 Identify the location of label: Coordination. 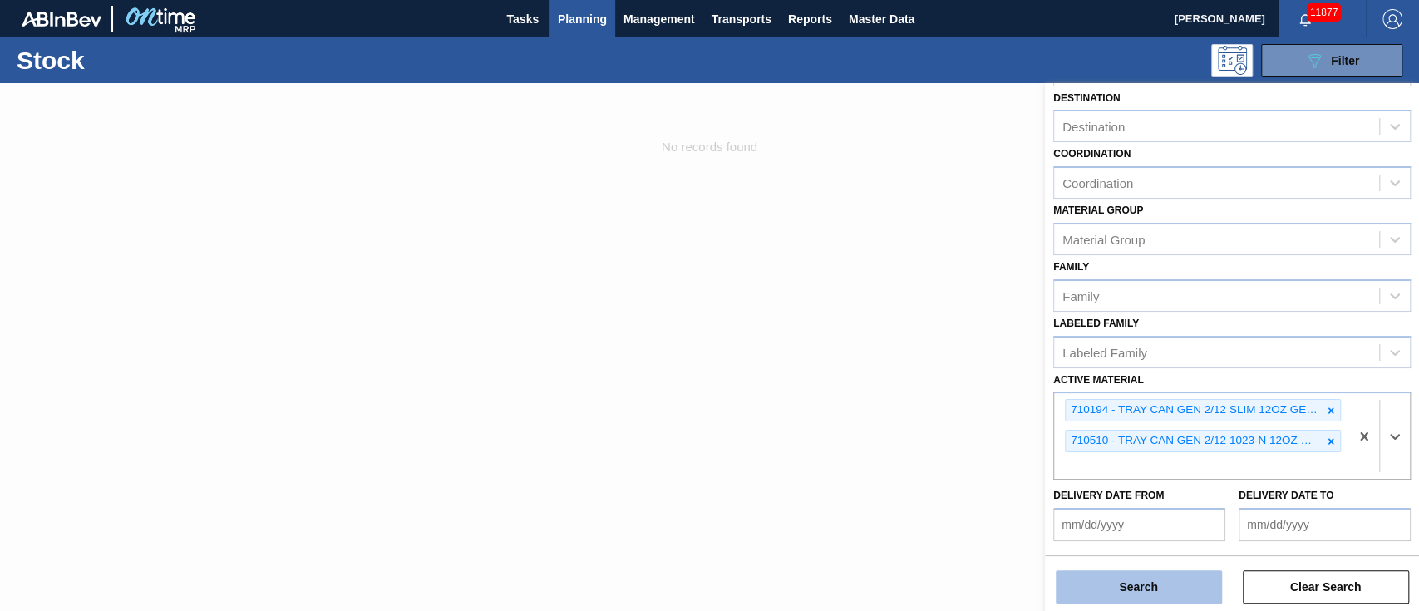
(1092, 154).